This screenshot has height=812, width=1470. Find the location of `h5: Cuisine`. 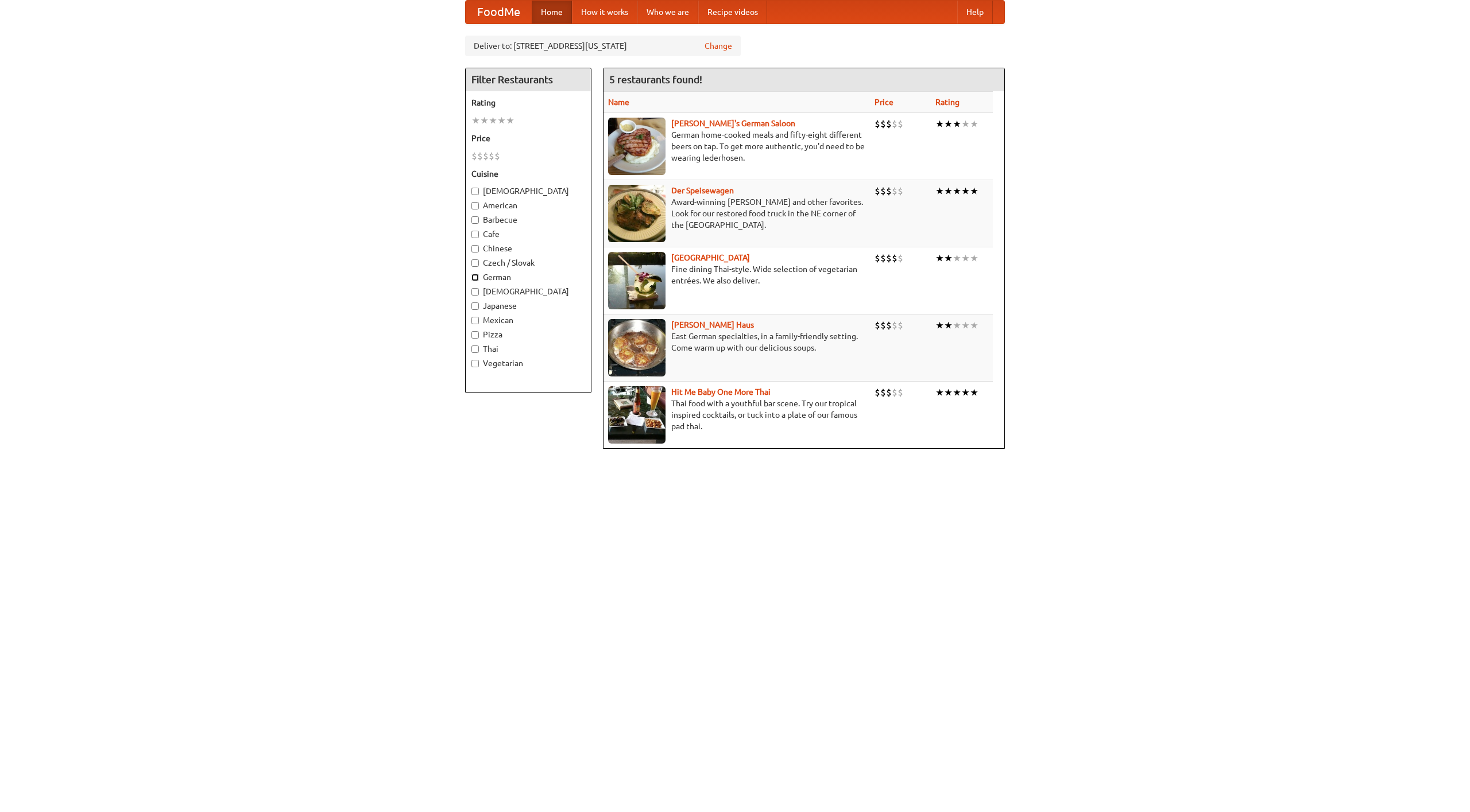

h5: Cuisine is located at coordinates (528, 174).